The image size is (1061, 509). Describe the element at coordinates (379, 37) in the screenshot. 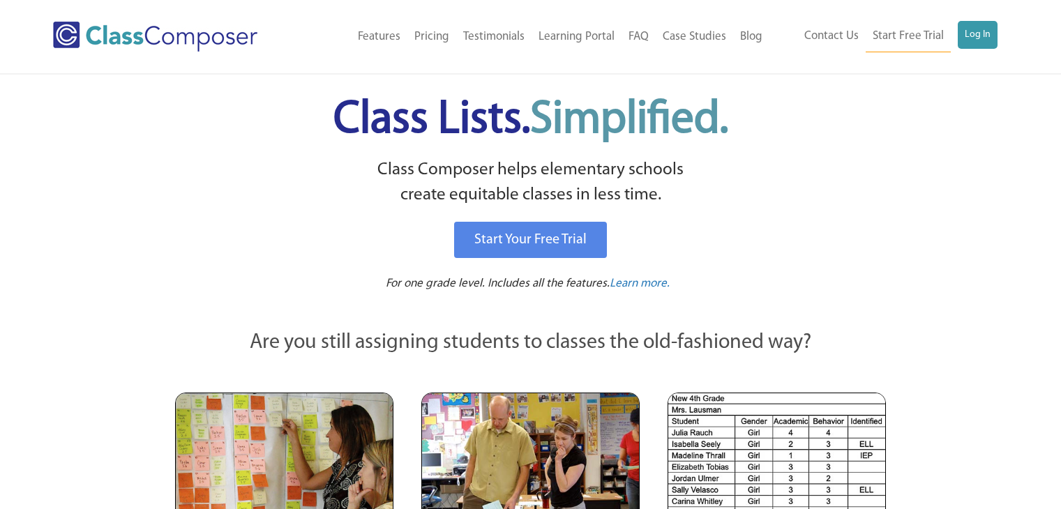

I see `a: Features` at that location.